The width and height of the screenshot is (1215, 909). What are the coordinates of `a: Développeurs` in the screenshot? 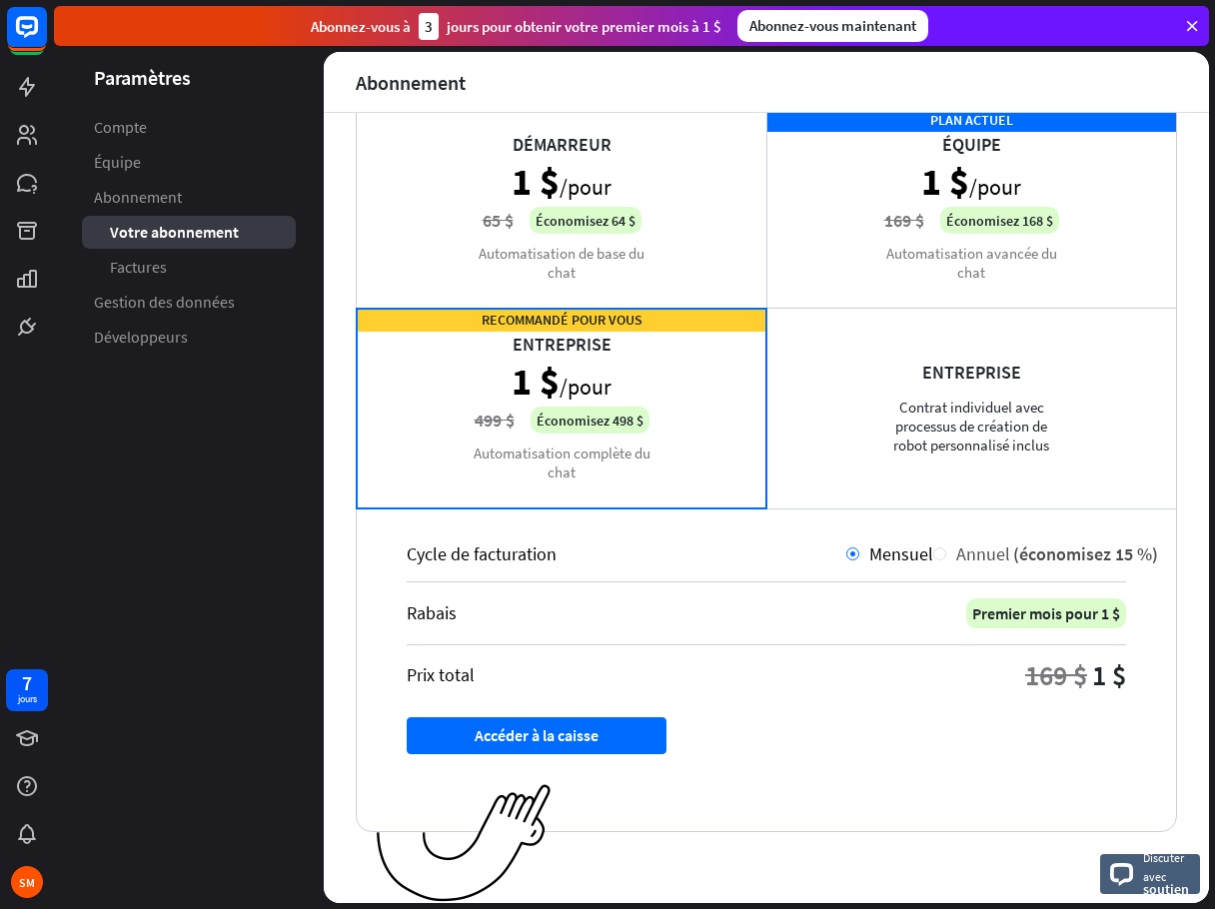 It's located at (189, 337).